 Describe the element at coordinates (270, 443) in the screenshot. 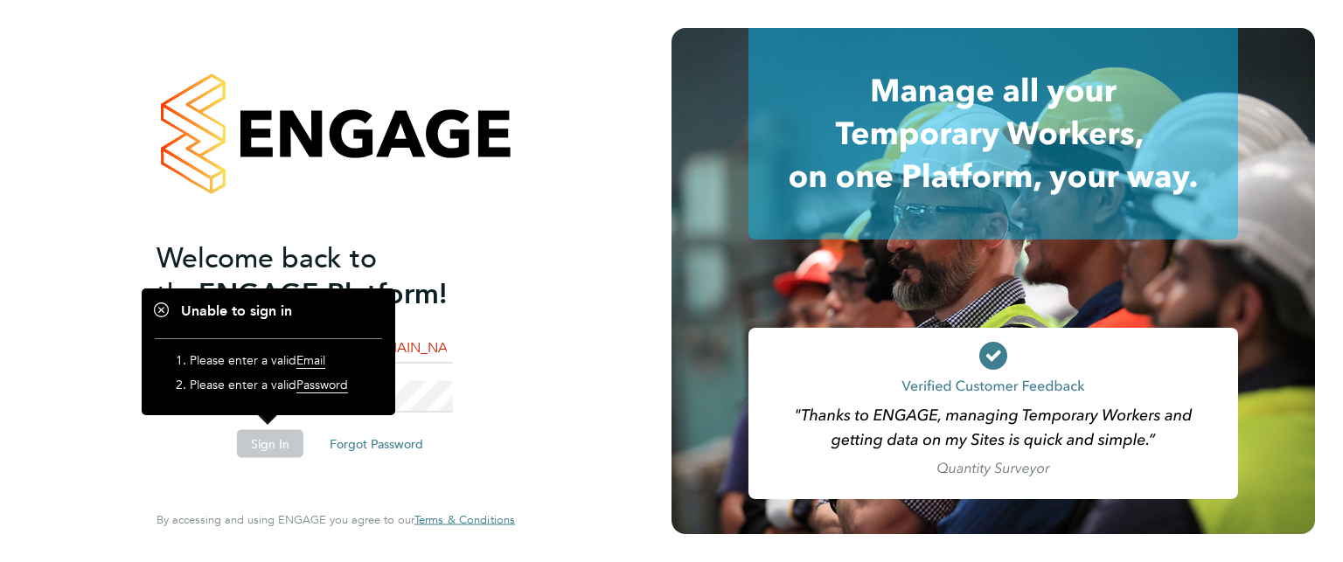

I see `button: Sign In` at that location.